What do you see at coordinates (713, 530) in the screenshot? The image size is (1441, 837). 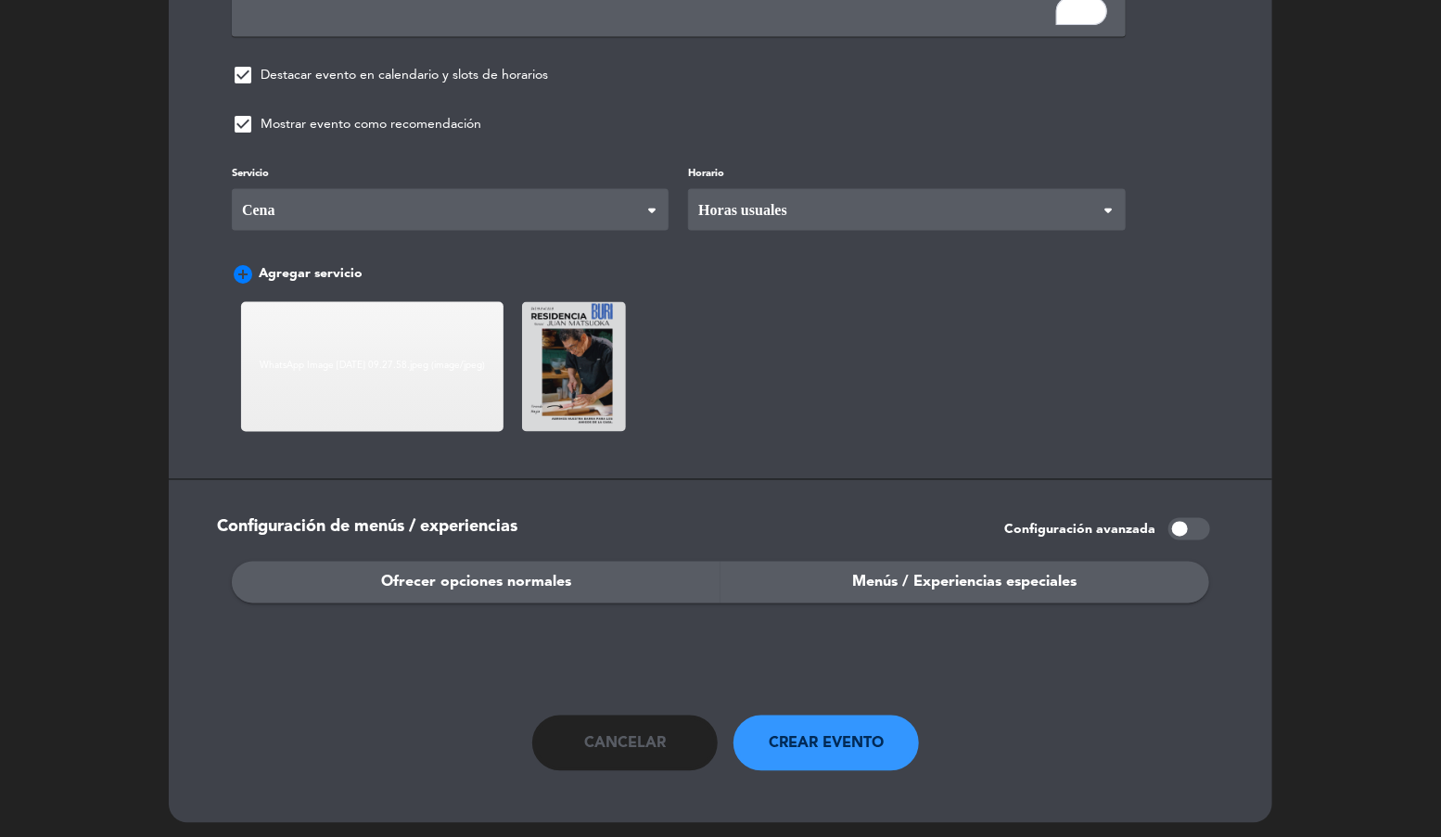 I see `h3: Configuración de menús / experiencias` at bounding box center [713, 530].